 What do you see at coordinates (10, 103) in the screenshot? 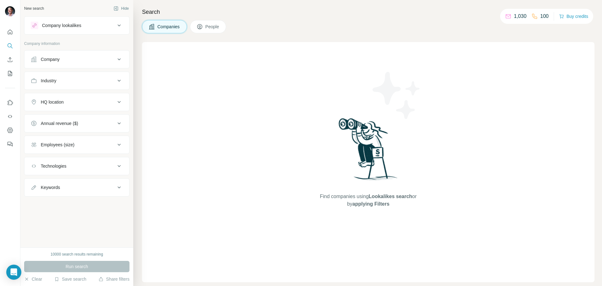
I see `button: Use Surfe on LinkedIn` at bounding box center [10, 103].